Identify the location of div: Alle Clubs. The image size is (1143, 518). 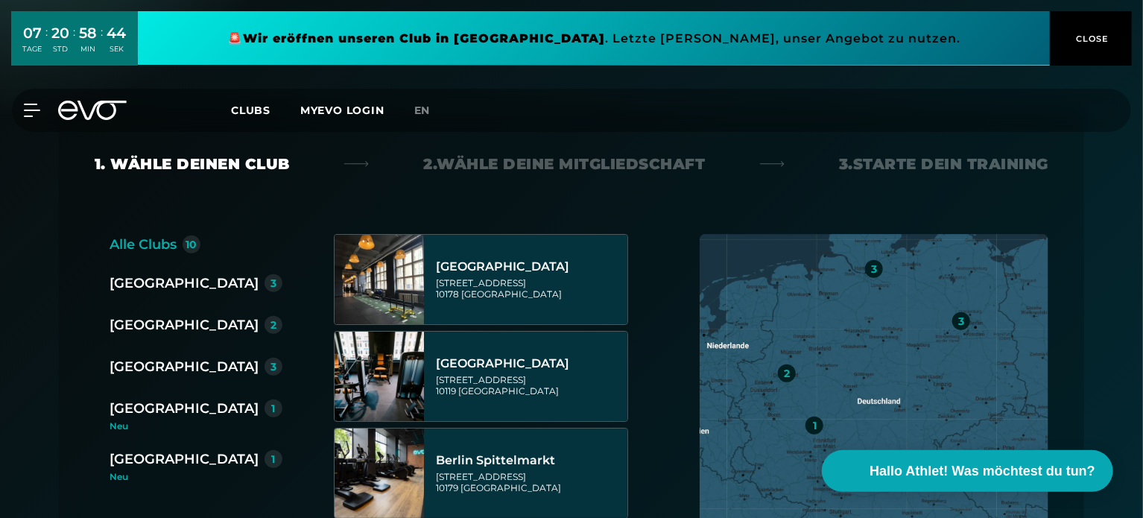
(143, 244).